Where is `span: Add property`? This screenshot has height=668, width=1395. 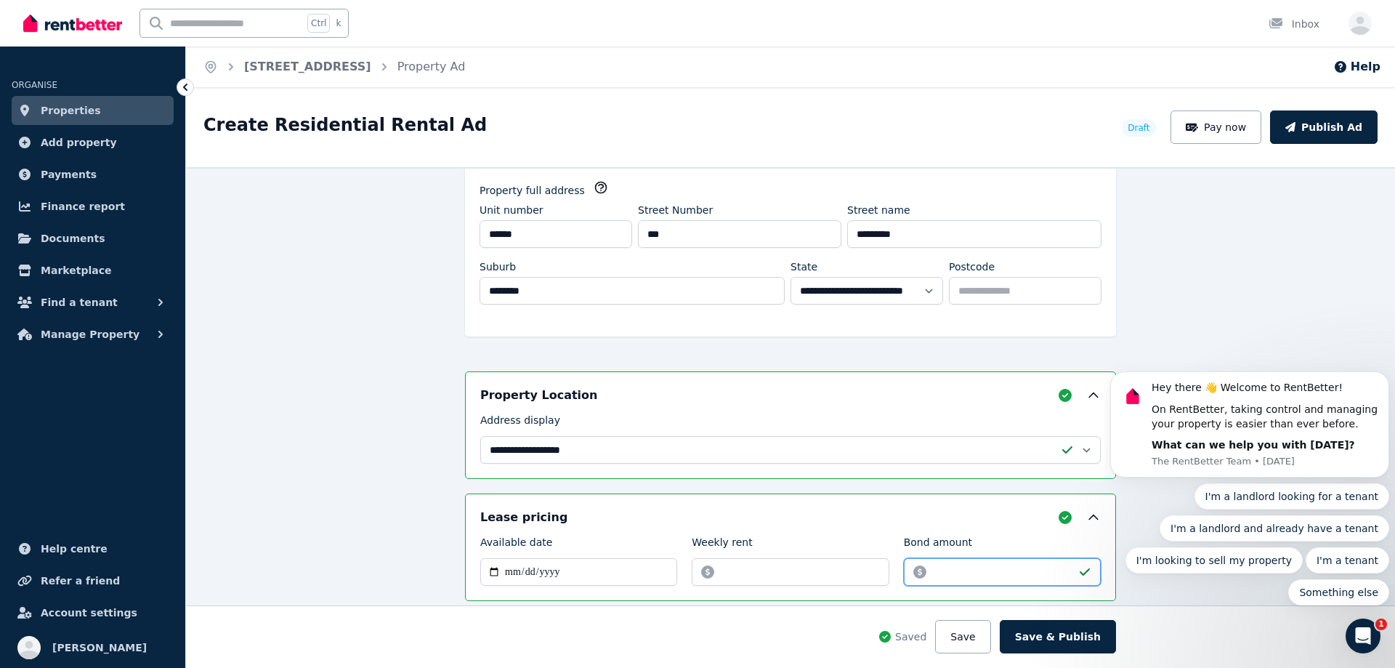
span: Add property is located at coordinates (78, 142).